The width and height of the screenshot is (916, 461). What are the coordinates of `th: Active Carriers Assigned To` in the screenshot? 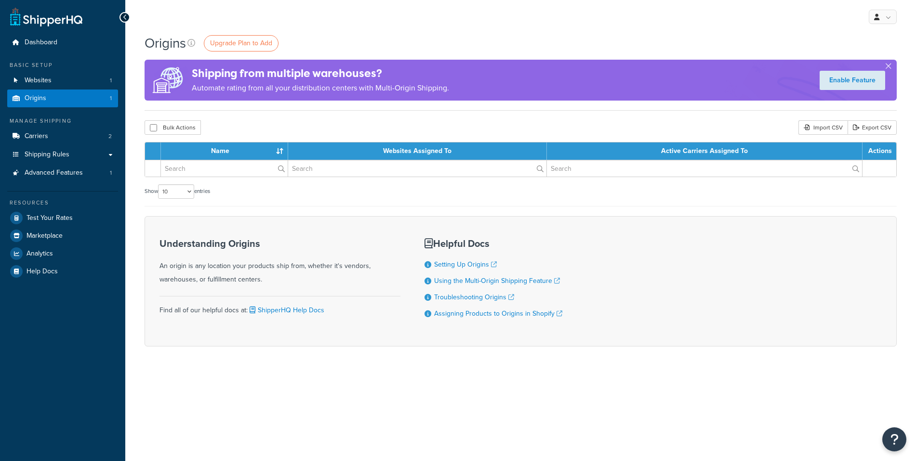 It's located at (704, 151).